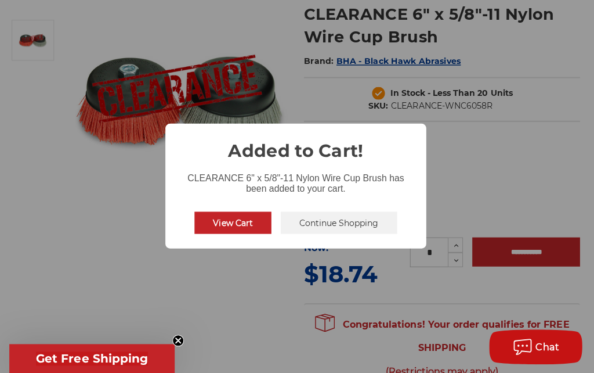 Image resolution: width=594 pixels, height=373 pixels. Describe the element at coordinates (94, 358) in the screenshot. I see `span: Get Free Shipping` at that location.